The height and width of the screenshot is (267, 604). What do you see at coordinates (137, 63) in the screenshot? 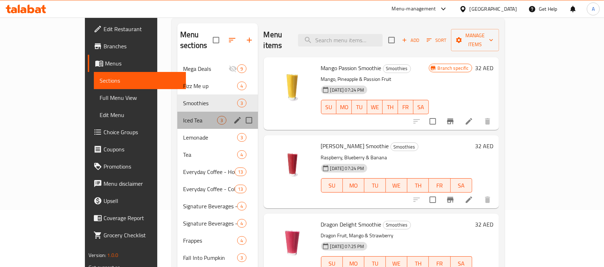
I see `a: Menus` at bounding box center [137, 63].